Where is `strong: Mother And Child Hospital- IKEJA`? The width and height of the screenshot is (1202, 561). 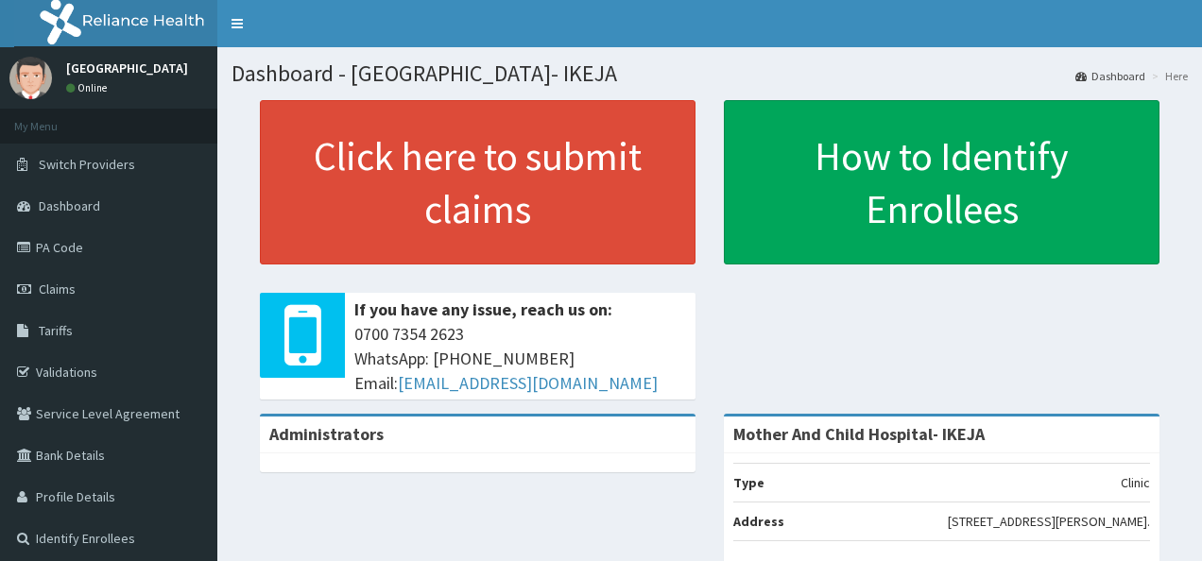
strong: Mother And Child Hospital- IKEJA is located at coordinates (859, 434).